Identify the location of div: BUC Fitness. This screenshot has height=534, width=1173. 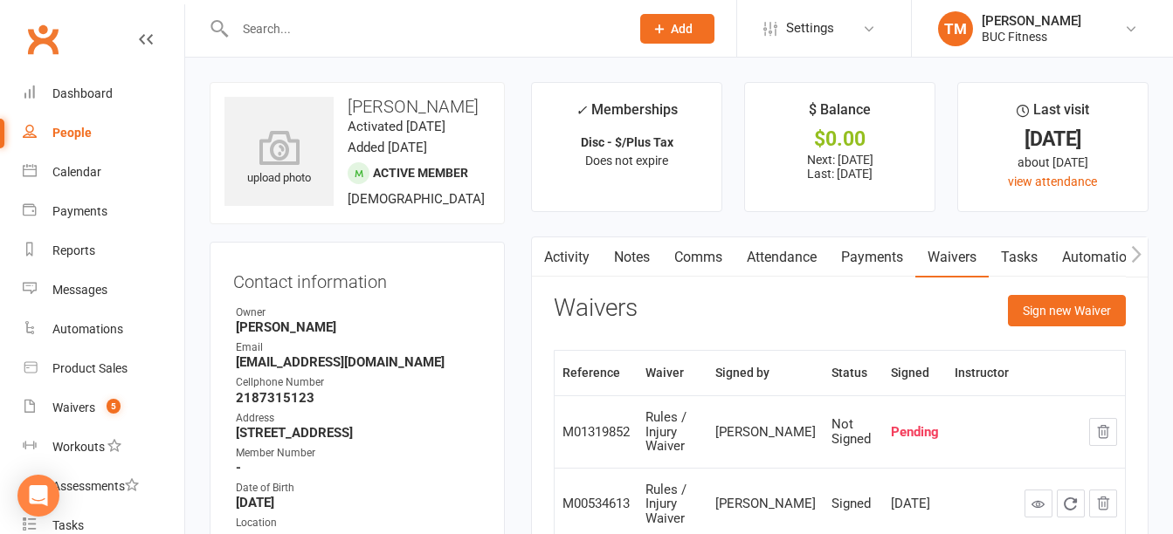
(1031, 37).